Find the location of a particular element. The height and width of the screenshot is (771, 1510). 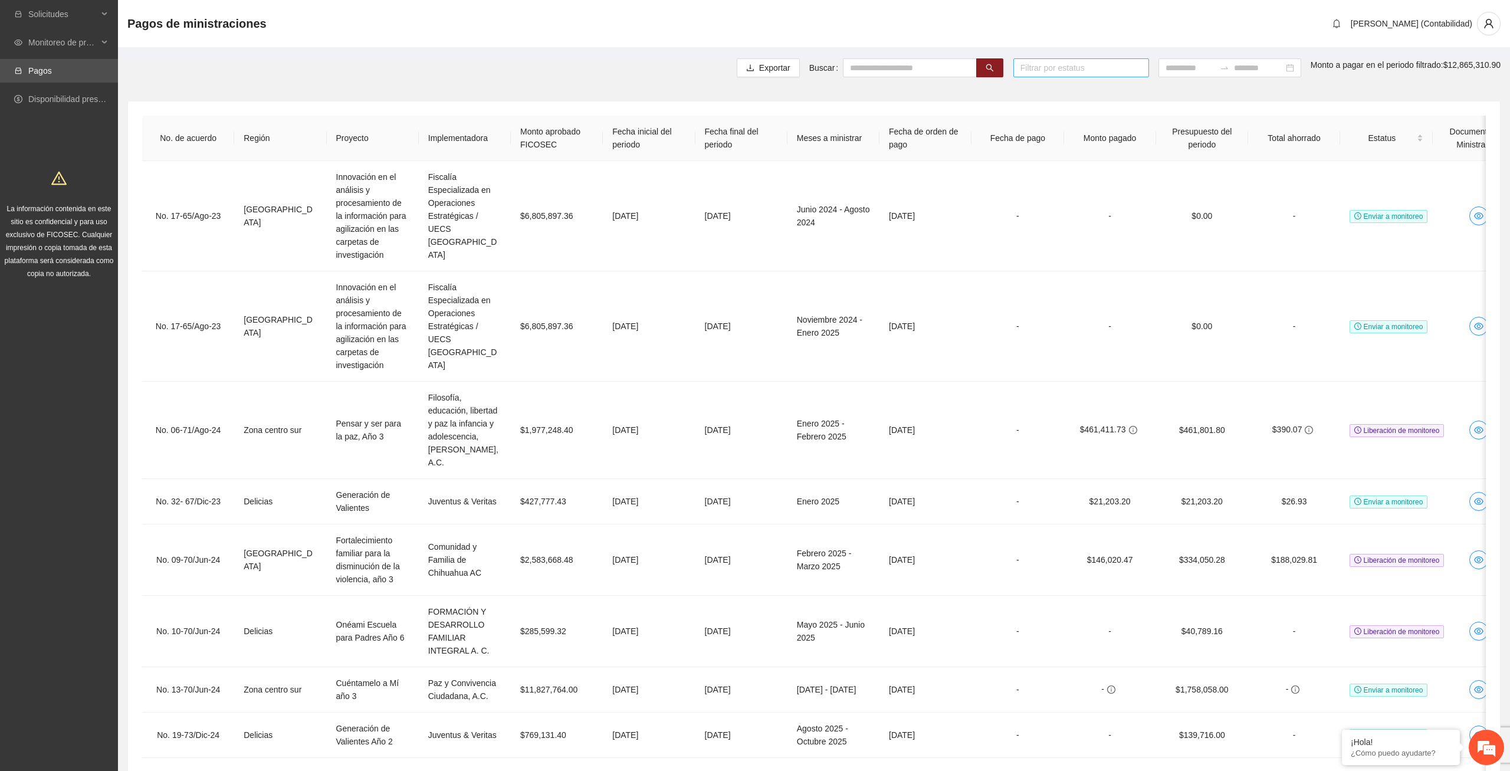

span: Monto a pagar en el periodo filtrado: $12,865,310.90 is located at coordinates (1406, 65).